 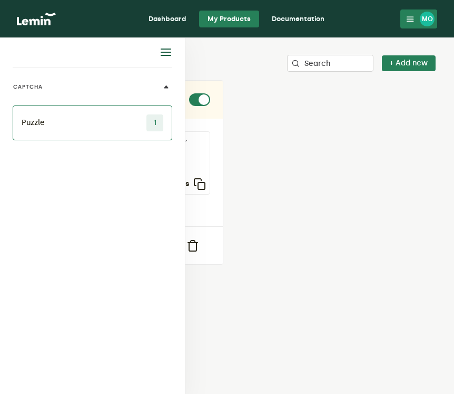 I want to click on label: CAPTCHA, so click(x=28, y=87).